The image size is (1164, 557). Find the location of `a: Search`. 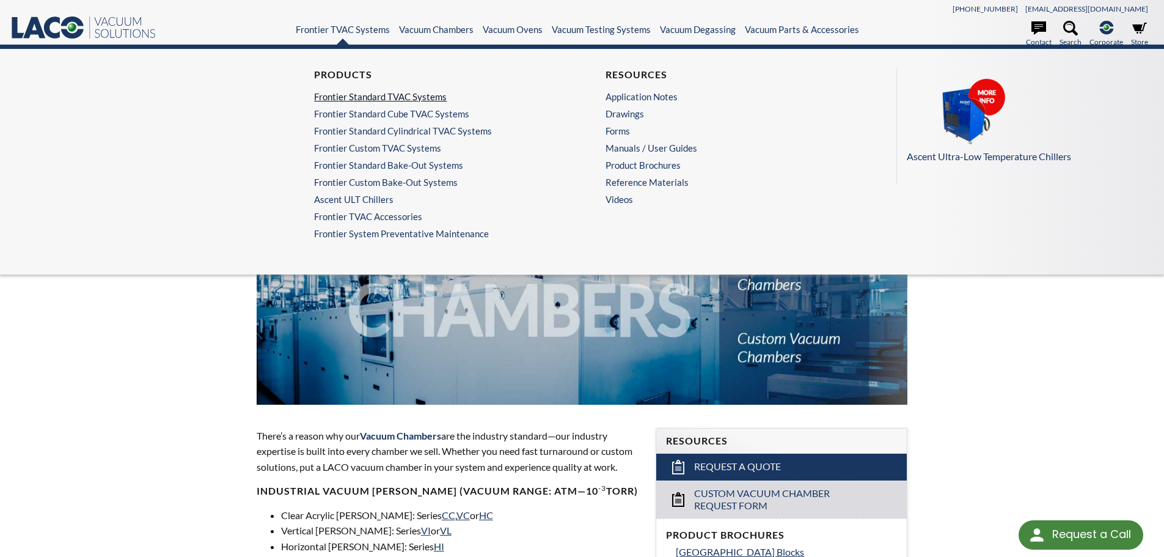

a: Search is located at coordinates (1070, 34).